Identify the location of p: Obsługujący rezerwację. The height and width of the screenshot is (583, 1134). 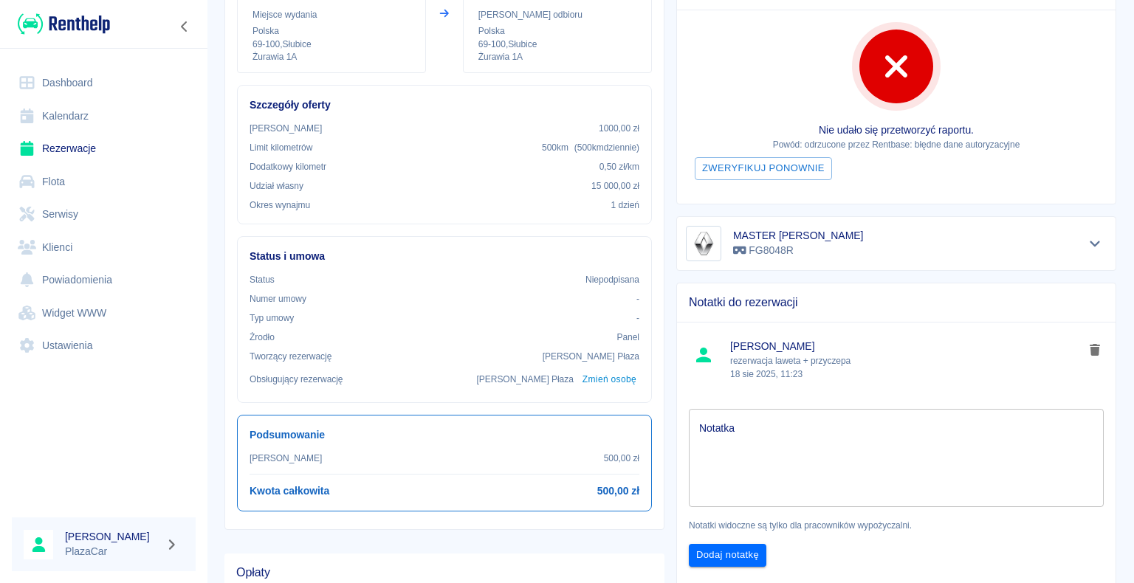
(296, 379).